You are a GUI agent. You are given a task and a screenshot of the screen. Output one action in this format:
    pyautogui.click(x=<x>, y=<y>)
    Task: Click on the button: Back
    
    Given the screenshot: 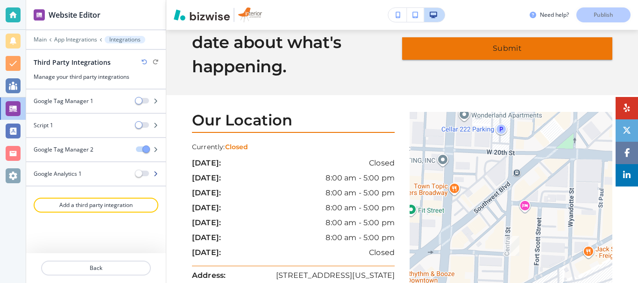 What is the action you would take?
    pyautogui.click(x=96, y=268)
    